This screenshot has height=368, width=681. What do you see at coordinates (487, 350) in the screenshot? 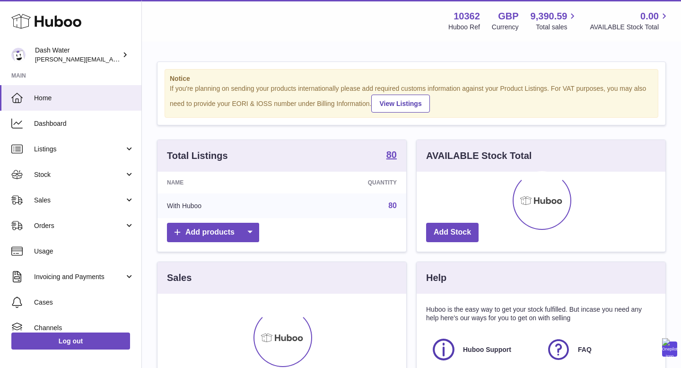
I see `span: Huboo Support` at bounding box center [487, 350].